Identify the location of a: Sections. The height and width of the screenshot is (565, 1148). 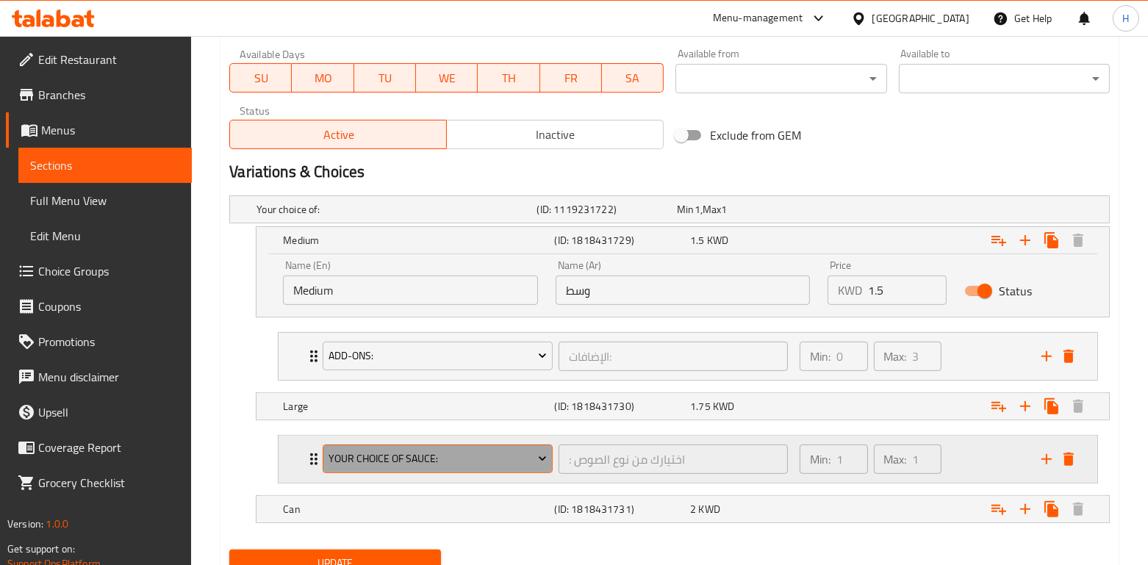
(105, 165).